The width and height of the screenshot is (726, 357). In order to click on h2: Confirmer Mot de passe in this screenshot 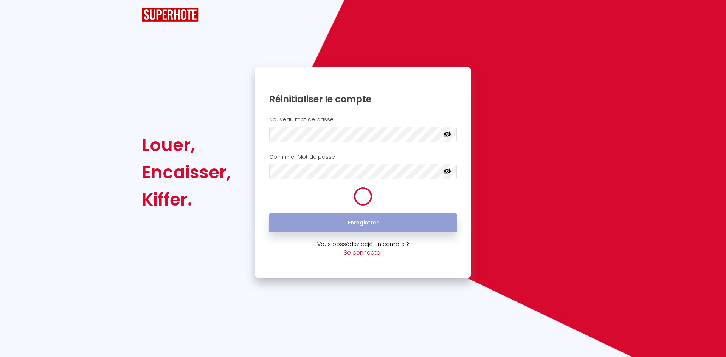, I will do `click(363, 157)`.